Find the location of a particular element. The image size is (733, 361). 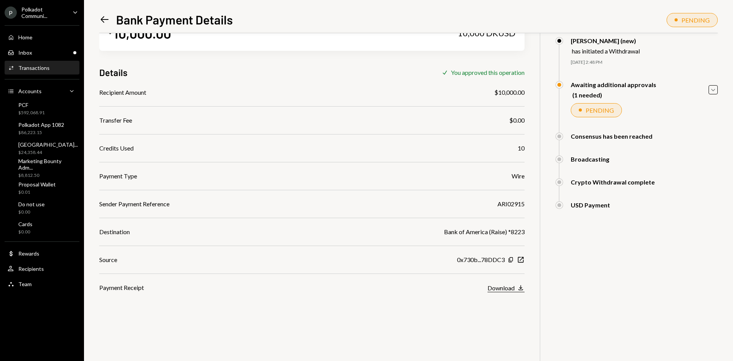

a: Accounts is located at coordinates (42, 91).